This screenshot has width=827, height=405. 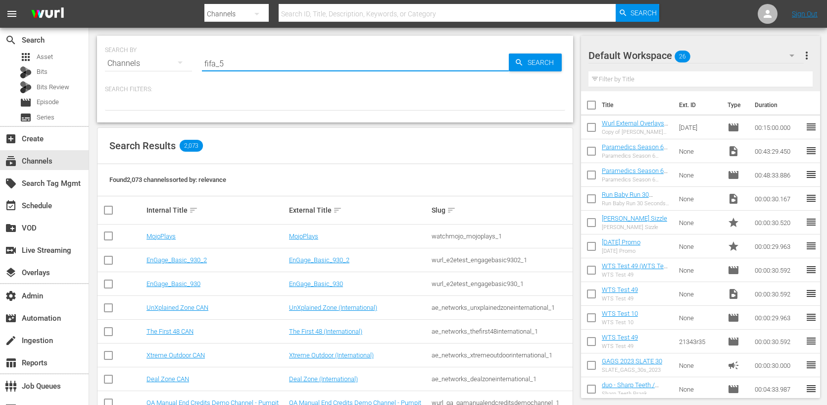 I want to click on th: Duration, so click(x=779, y=105).